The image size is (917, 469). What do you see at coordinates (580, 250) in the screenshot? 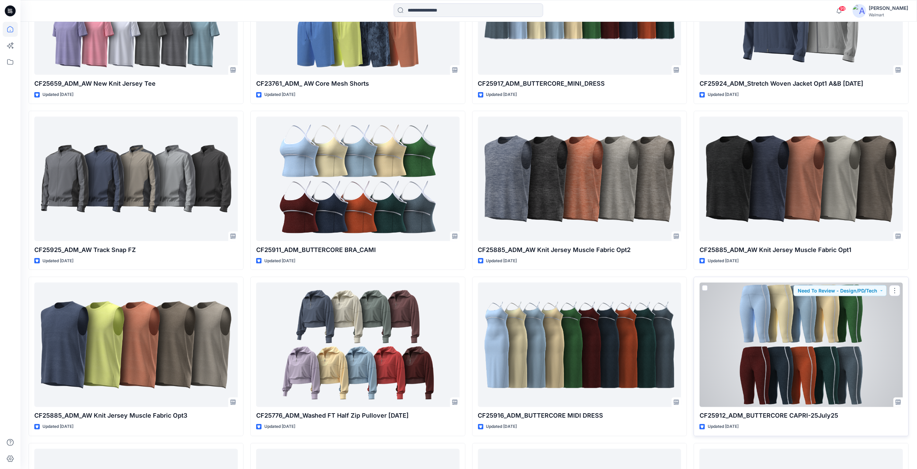
I see `p: CF25885_ADM_AW Knit Jersey Muscle Fabric Opt2` at bounding box center [580, 250].